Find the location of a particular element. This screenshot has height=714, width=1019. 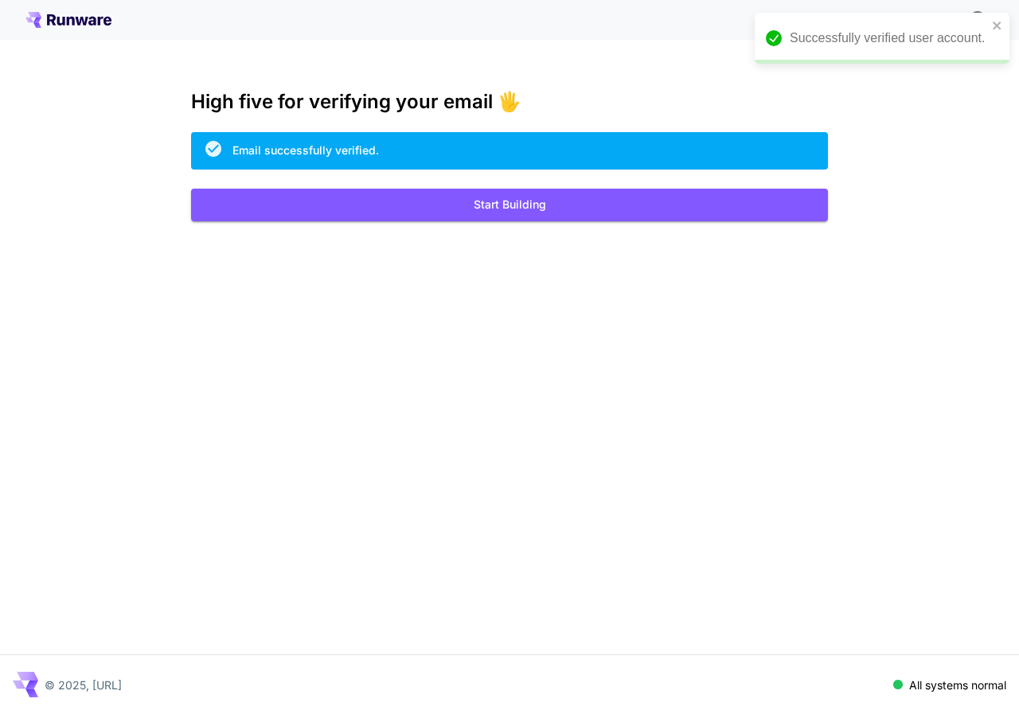

button: In order to qualify for free credit, you need to sign up with a business email address and click ... is located at coordinates (978, 19).